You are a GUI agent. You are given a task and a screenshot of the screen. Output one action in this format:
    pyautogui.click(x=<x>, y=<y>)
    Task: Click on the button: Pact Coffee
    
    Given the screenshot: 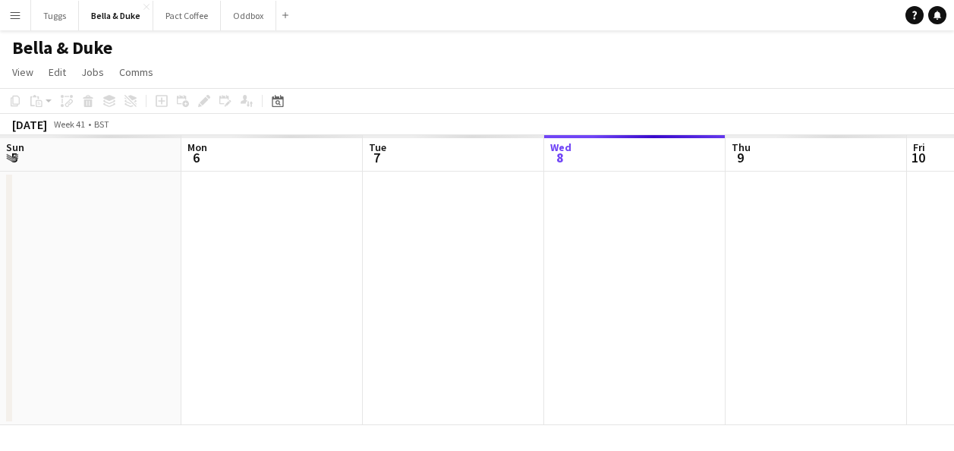 What is the action you would take?
    pyautogui.click(x=187, y=15)
    